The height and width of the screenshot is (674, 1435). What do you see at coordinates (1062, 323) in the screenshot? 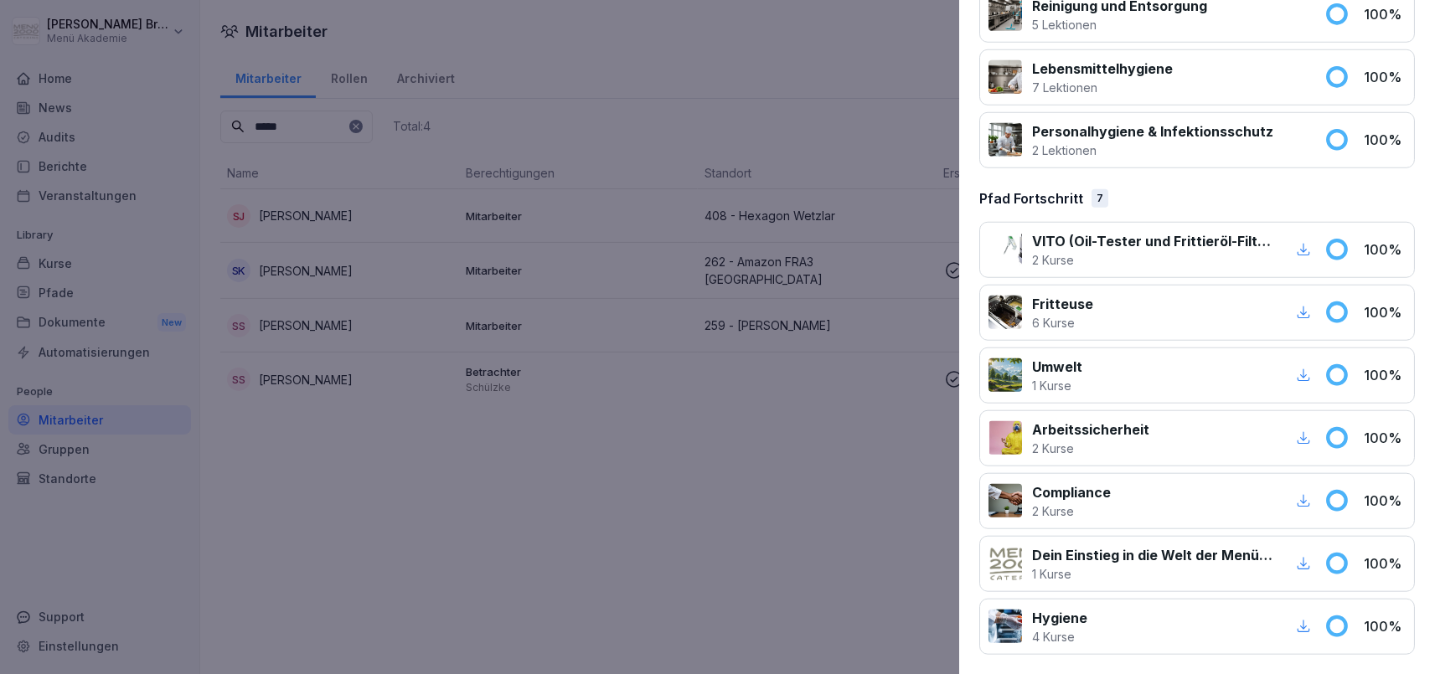
I see `p: 6 Kurse` at bounding box center [1062, 323].